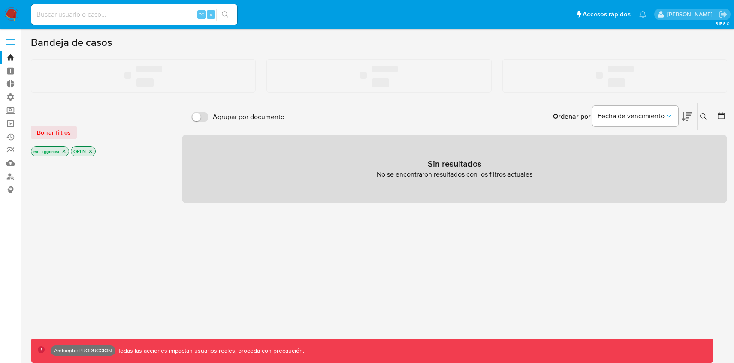 This screenshot has width=734, height=363. Describe the element at coordinates (723, 14) in the screenshot. I see `a: Salir` at that location.